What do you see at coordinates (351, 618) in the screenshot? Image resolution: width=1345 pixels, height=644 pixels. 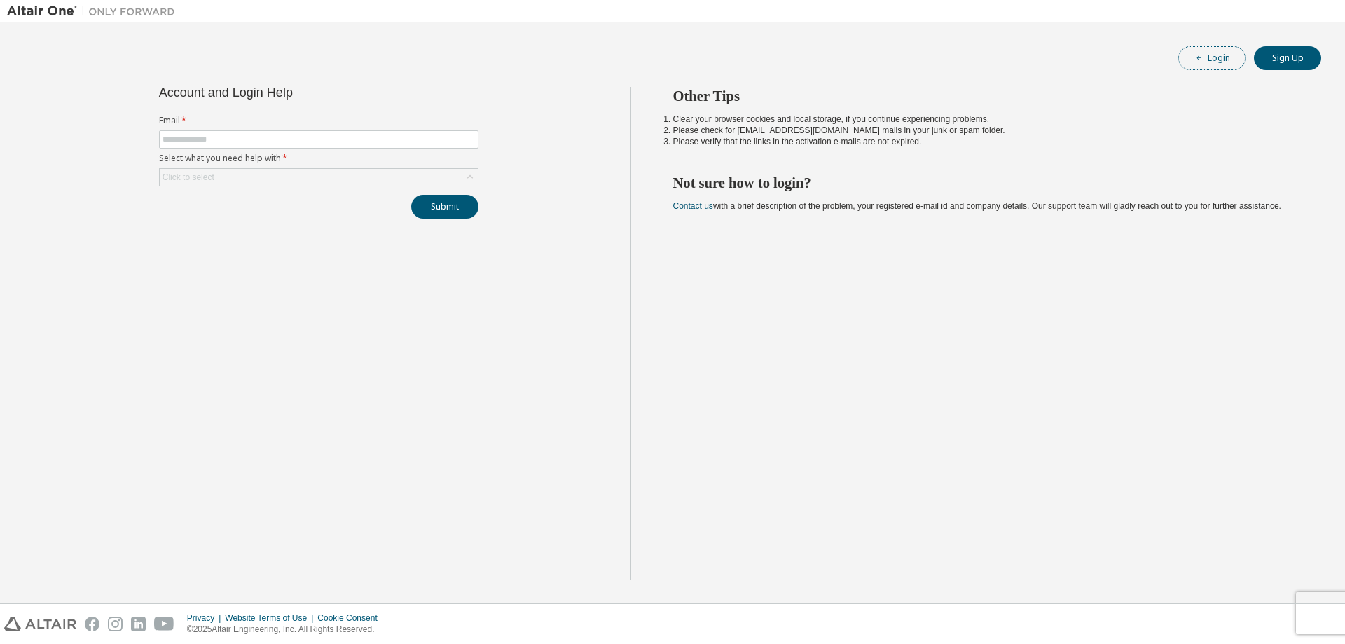 I see `div: Cookie Consent` at bounding box center [351, 618].